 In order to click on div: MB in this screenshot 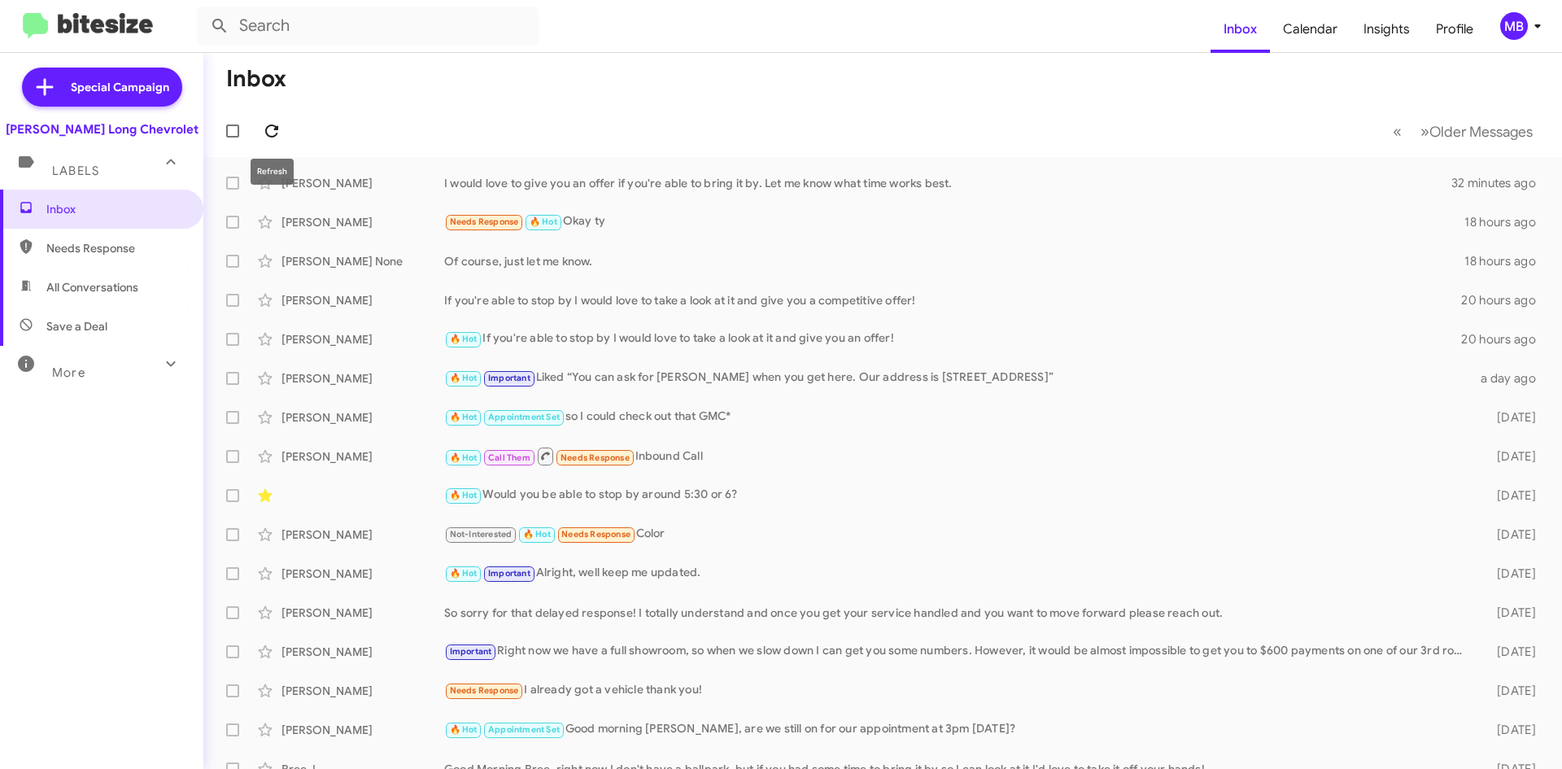, I will do `click(1514, 26)`.